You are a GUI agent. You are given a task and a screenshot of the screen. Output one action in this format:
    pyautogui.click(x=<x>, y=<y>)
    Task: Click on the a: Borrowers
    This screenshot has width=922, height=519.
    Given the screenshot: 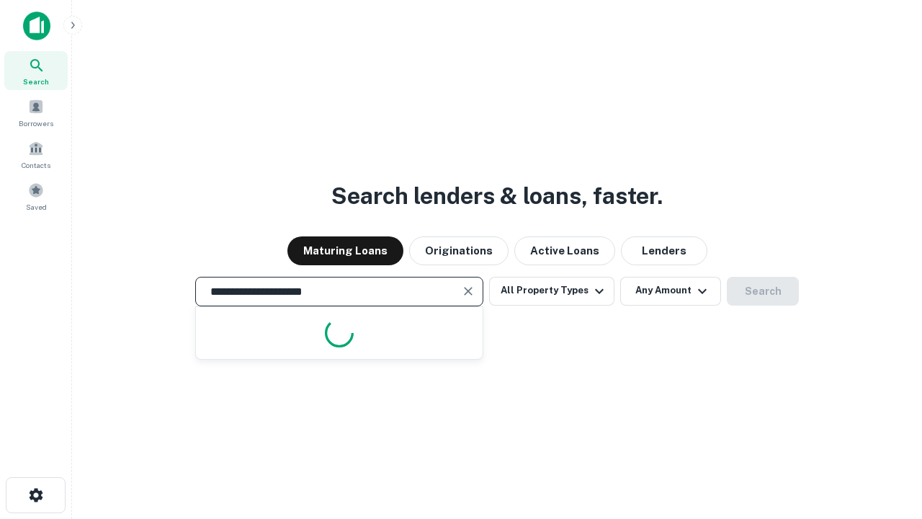 What is the action you would take?
    pyautogui.click(x=36, y=112)
    